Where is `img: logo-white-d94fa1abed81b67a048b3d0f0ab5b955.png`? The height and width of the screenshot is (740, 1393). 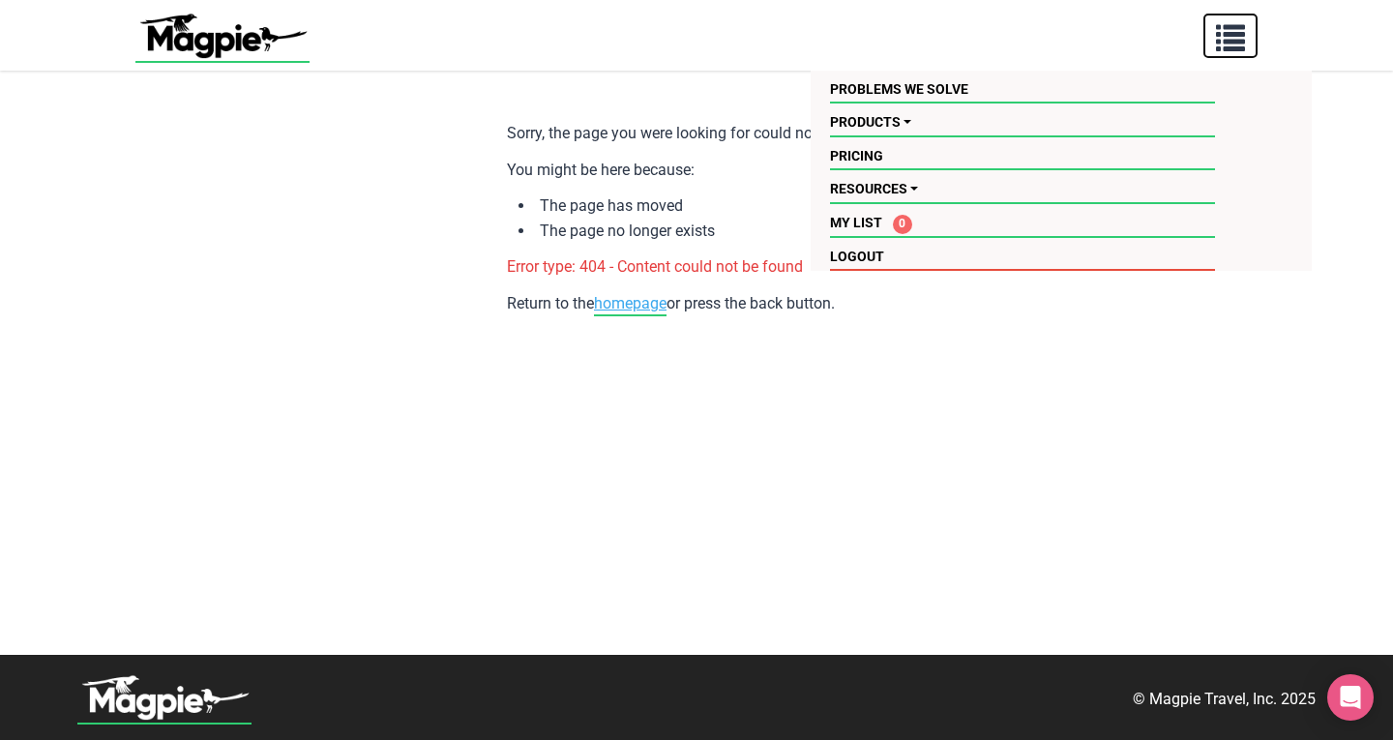 img: logo-white-d94fa1abed81b67a048b3d0f0ab5b955.png is located at coordinates (164, 698).